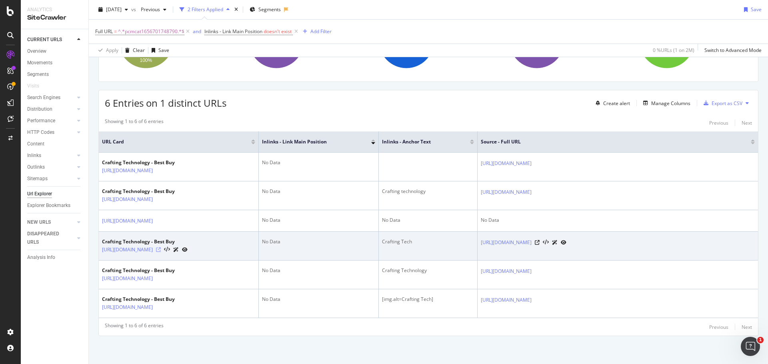 This screenshot has width=768, height=364. Describe the element at coordinates (315, 32) in the screenshot. I see `button: Add Filter` at that location.